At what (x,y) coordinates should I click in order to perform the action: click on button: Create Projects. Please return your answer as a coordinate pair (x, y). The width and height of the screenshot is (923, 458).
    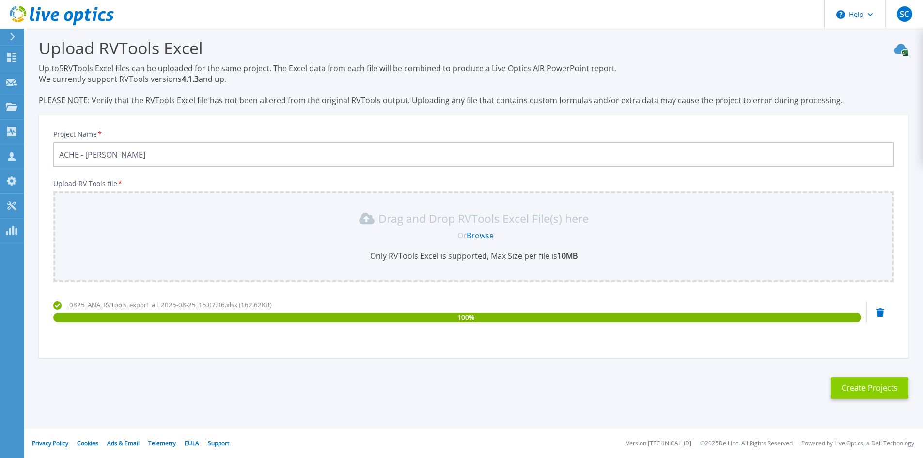
    Looking at the image, I should click on (870, 388).